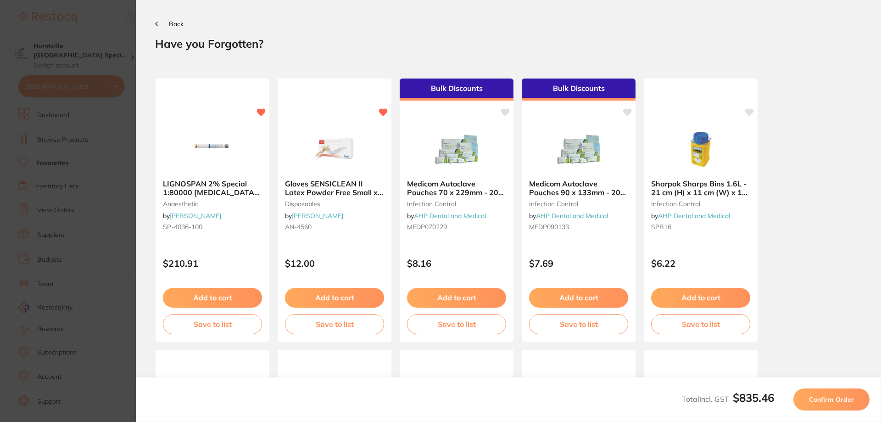  What do you see at coordinates (579, 149) in the screenshot?
I see `img: Medicom Autoclave Pouches 90 x 133mm - 200 per box` at bounding box center [579, 149].